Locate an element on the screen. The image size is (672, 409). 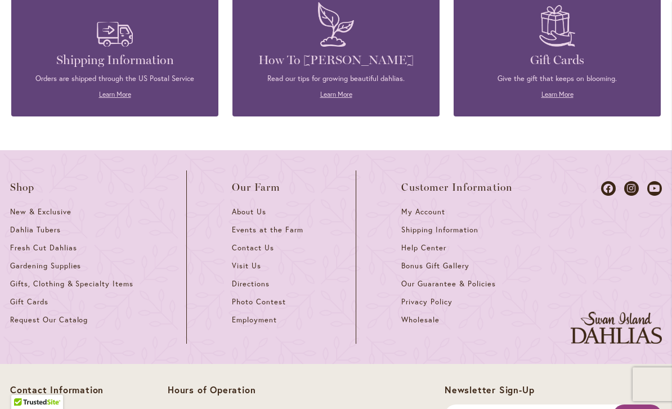
span: Privacy Policy is located at coordinates (427, 302).